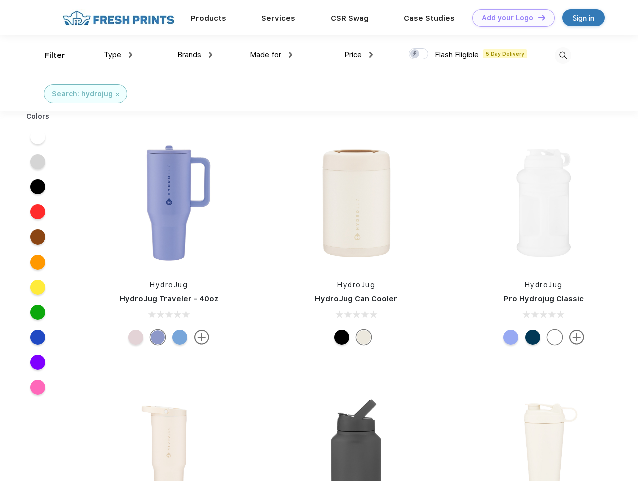 The image size is (638, 481). I want to click on span: Type, so click(112, 55).